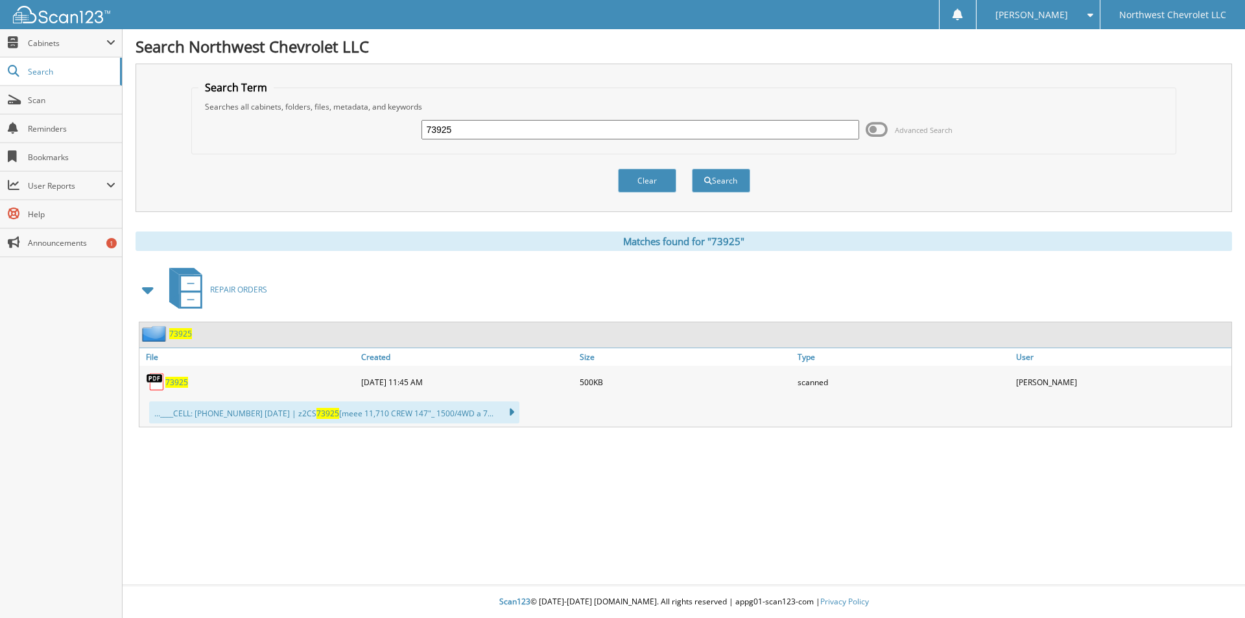 The image size is (1245, 618). What do you see at coordinates (684, 241) in the screenshot?
I see `div: Matches found for "73925"` at bounding box center [684, 241].